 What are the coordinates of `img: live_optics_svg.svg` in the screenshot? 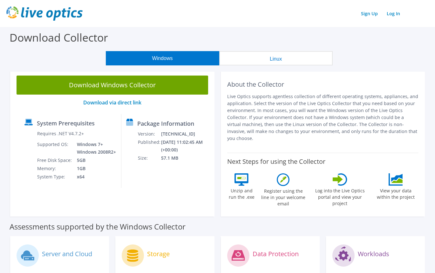 It's located at (44, 13).